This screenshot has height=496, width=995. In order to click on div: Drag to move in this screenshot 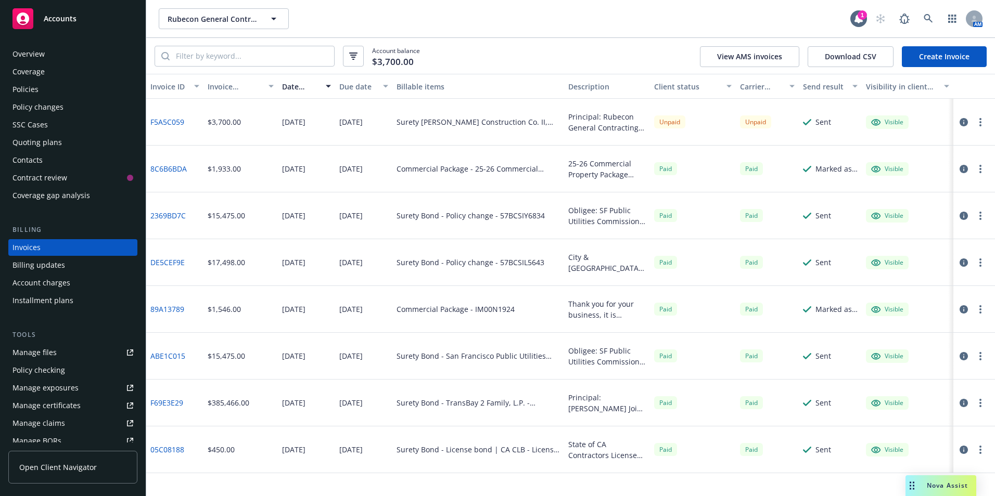, I will do `click(912, 486)`.